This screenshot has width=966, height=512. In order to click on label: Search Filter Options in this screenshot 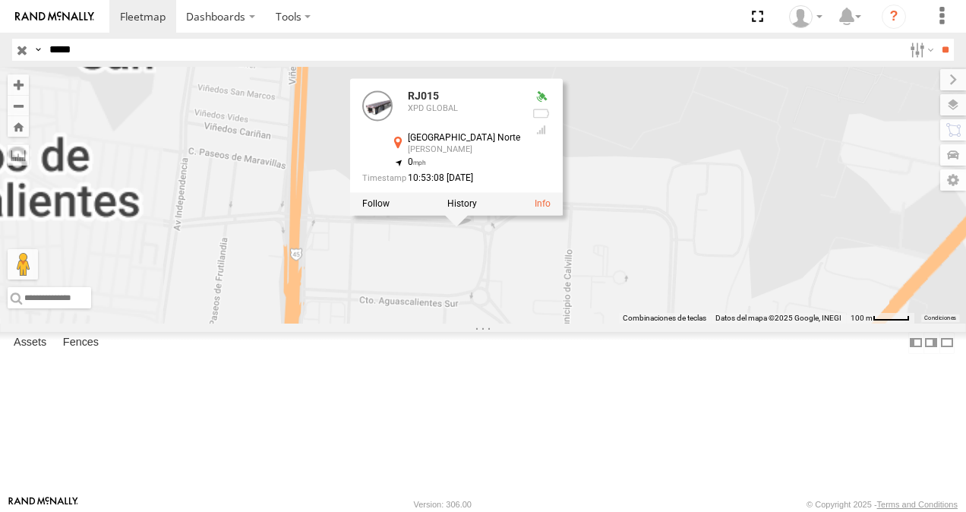, I will do `click(919, 49)`.